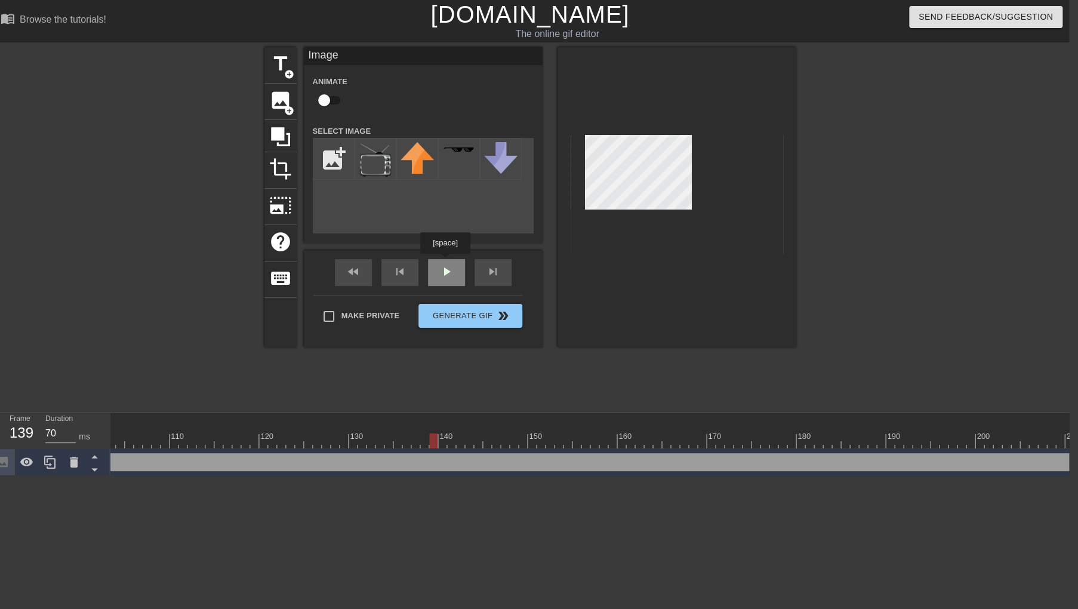 Image resolution: width=1078 pixels, height=609 pixels. What do you see at coordinates (63, 19) in the screenshot?
I see `div: Browse the tutorials!` at bounding box center [63, 19].